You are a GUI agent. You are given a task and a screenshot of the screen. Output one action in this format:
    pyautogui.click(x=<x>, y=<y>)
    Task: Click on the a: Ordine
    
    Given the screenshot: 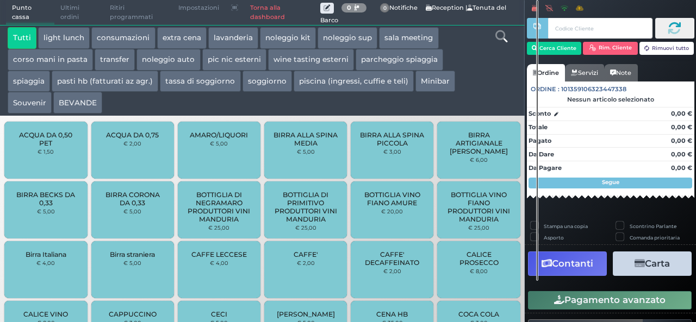 What is the action you would take?
    pyautogui.click(x=546, y=73)
    